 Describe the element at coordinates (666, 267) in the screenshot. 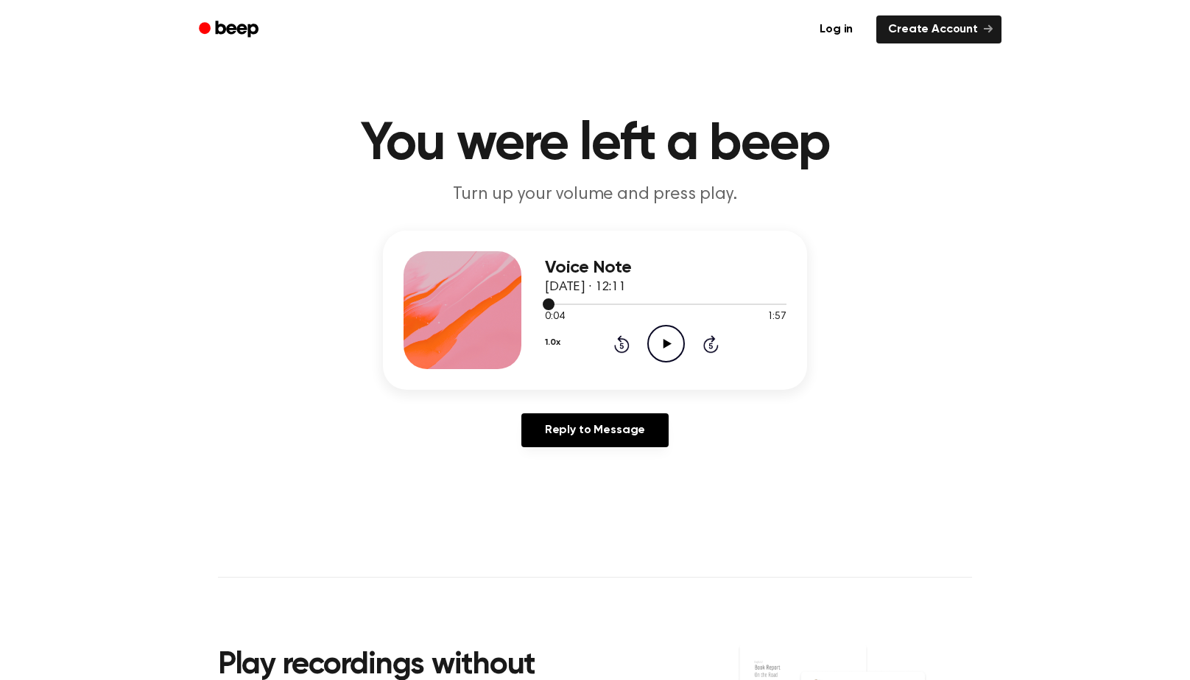

I see `h3: Voice Note` at that location.